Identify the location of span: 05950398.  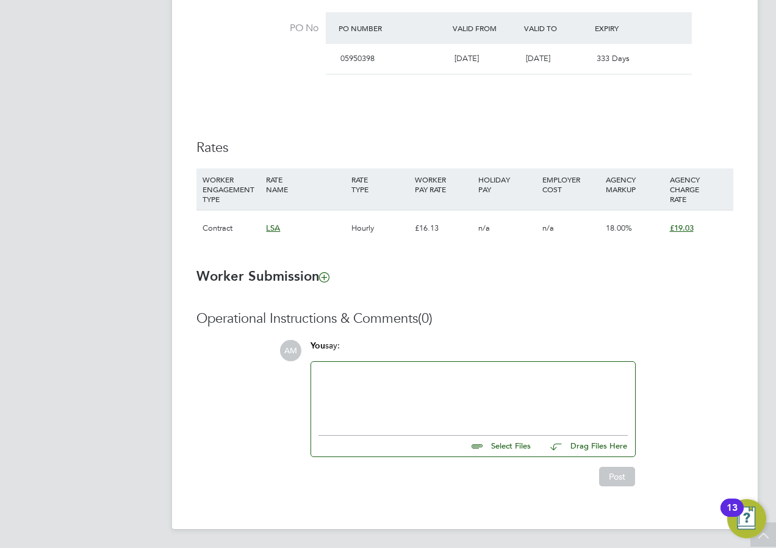
(358, 58).